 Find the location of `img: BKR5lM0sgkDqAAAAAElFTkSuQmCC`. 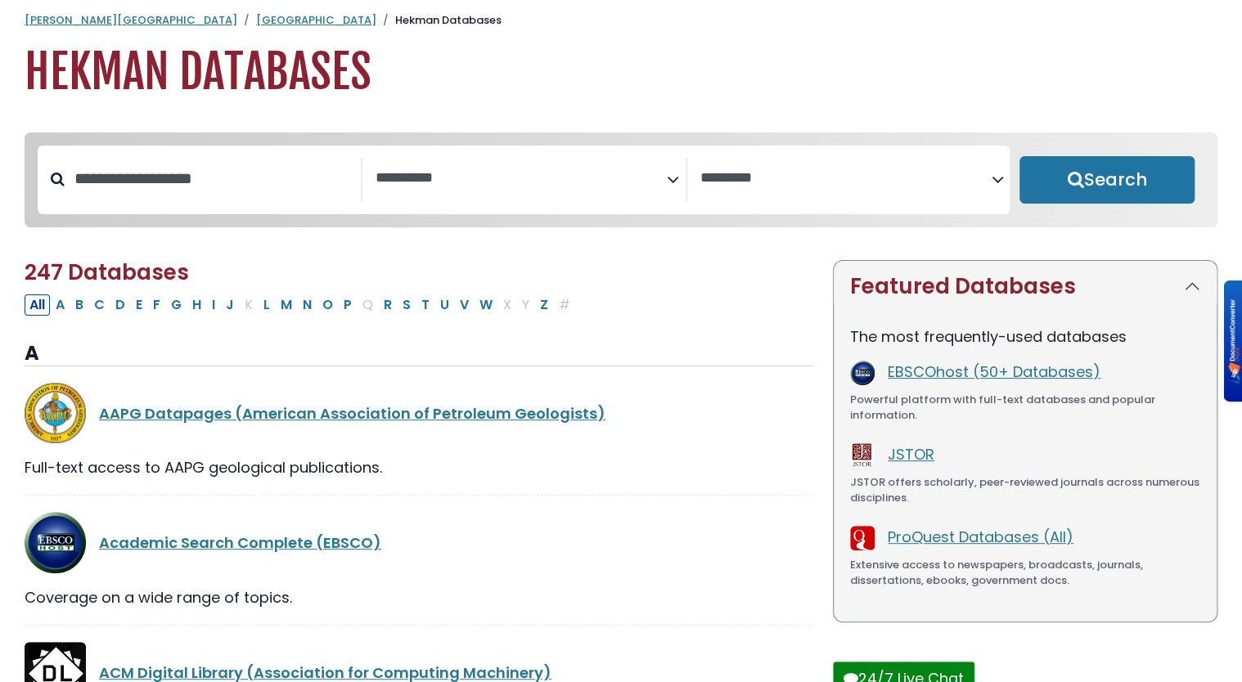

img: BKR5lM0sgkDqAAAAAElFTkSuQmCC is located at coordinates (1234, 341).